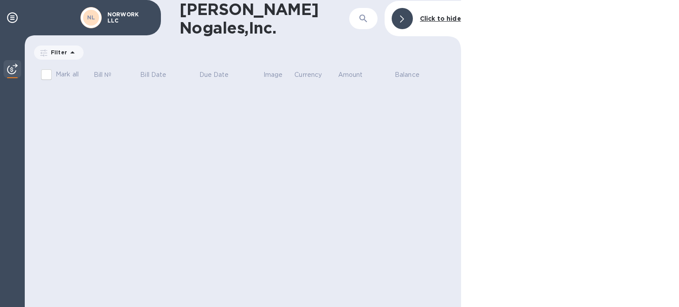  I want to click on p: Bill Date, so click(153, 75).